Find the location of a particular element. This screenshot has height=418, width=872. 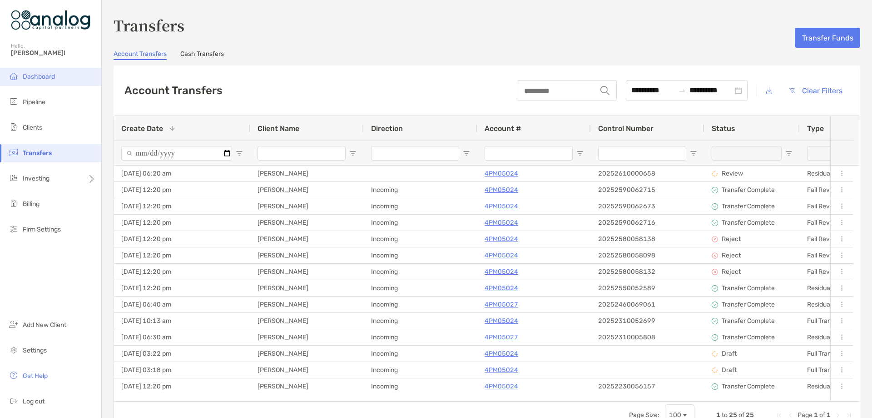

input: Account # Filter Input is located at coordinates (529, 153).